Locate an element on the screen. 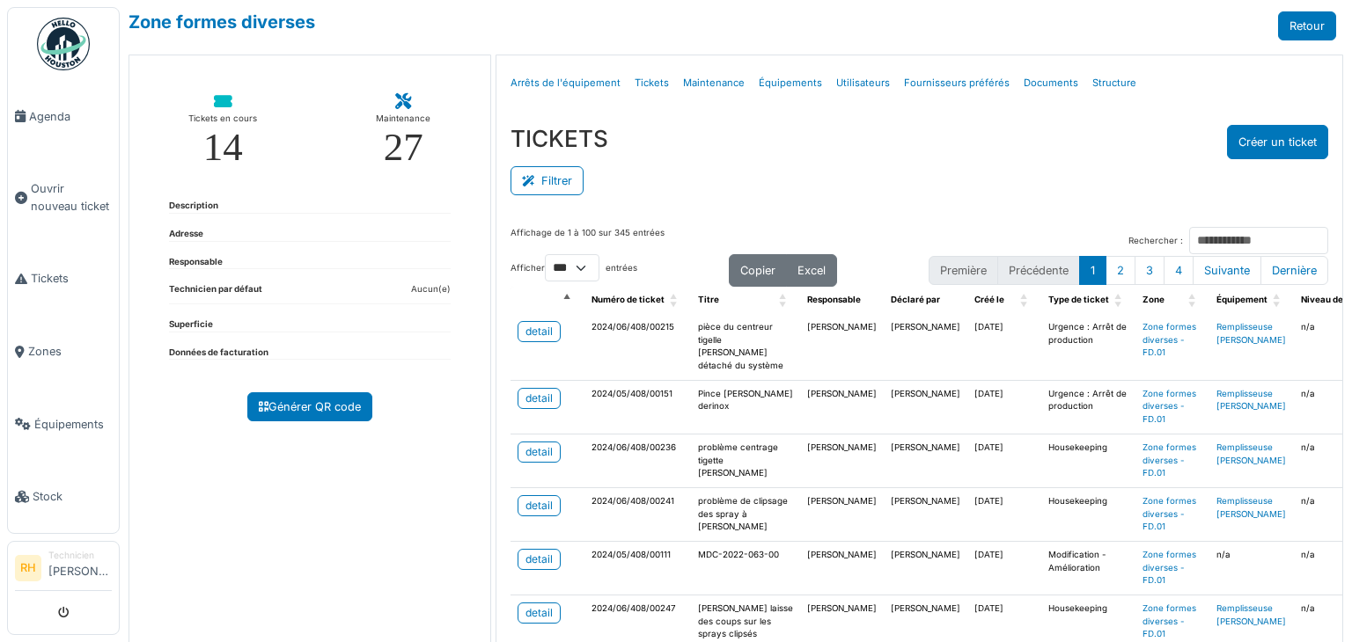 This screenshot has height=642, width=1352. span: Numéro de ticket: Activate to sort is located at coordinates (675, 300).